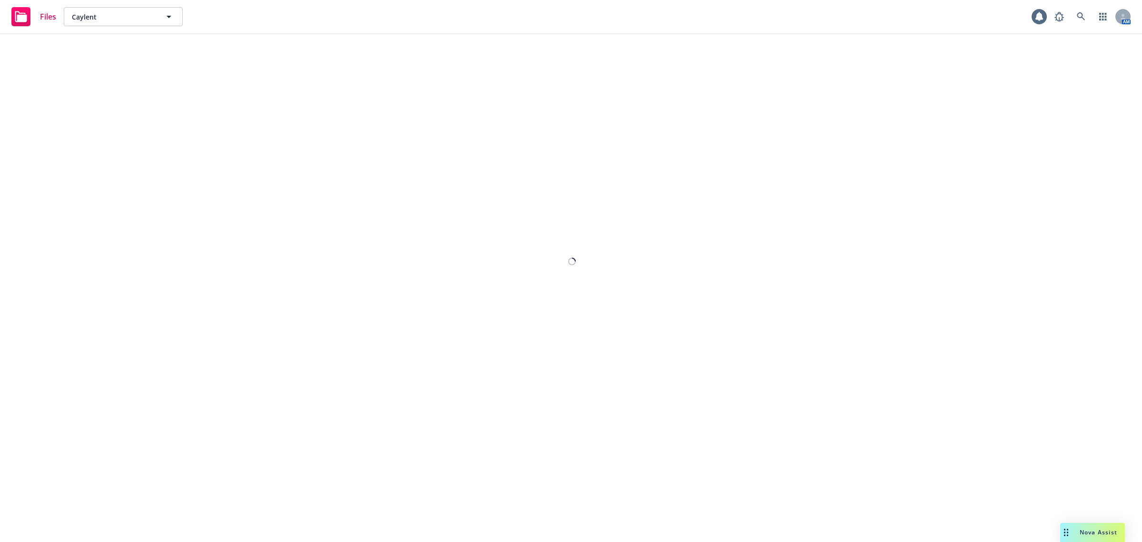 This screenshot has width=1142, height=542. I want to click on button: Caylent, so click(123, 17).